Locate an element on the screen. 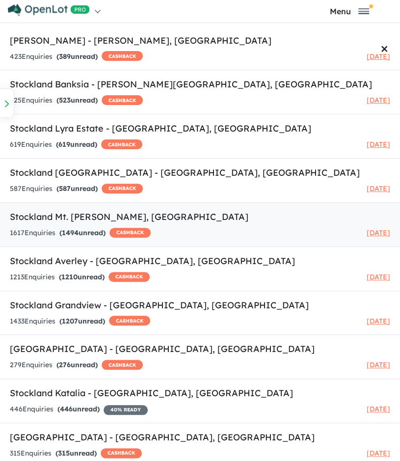  span: 276 is located at coordinates (65, 365).